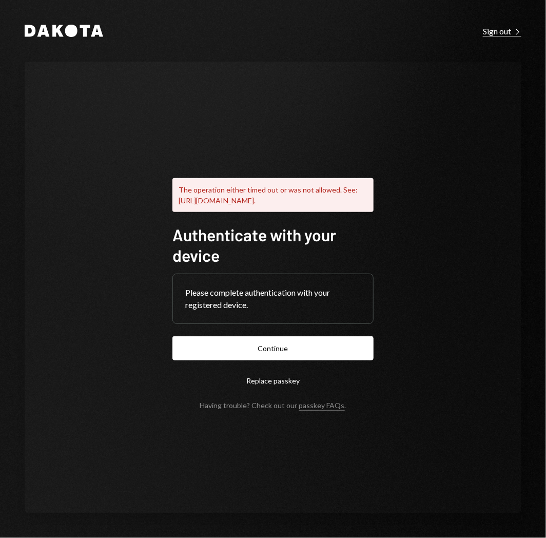  Describe the element at coordinates (273, 299) in the screenshot. I see `div: Please complete authentication with your registered device.` at that location.